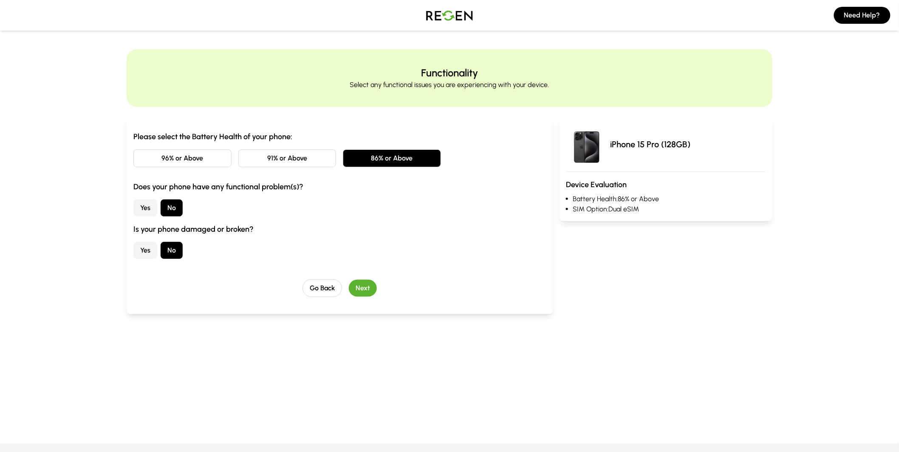 The width and height of the screenshot is (899, 452). I want to click on button: Go Back, so click(322, 288).